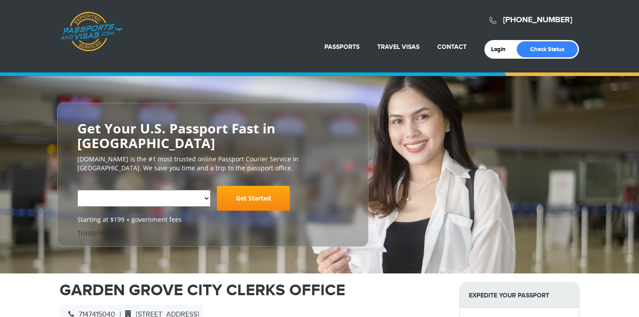  I want to click on a: Login, so click(501, 49).